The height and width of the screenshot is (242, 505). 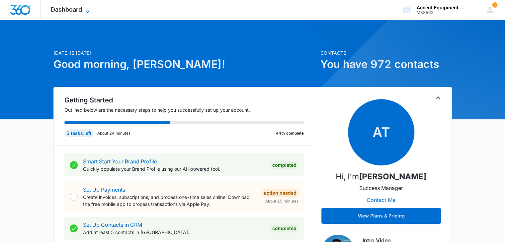 What do you see at coordinates (386, 53) in the screenshot?
I see `p: Contacts` at bounding box center [386, 53].